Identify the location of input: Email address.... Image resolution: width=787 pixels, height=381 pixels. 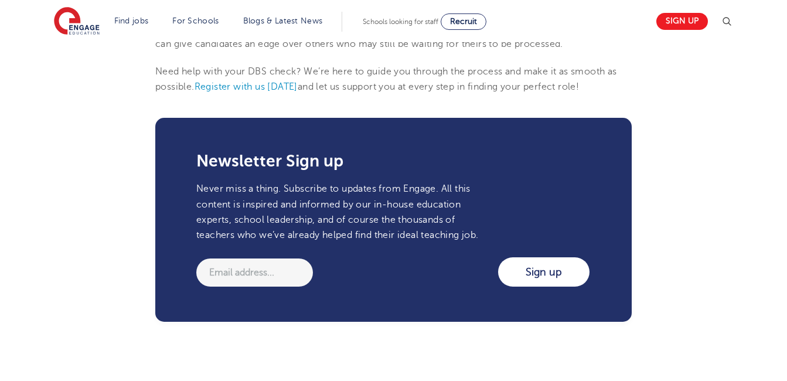
(254, 273).